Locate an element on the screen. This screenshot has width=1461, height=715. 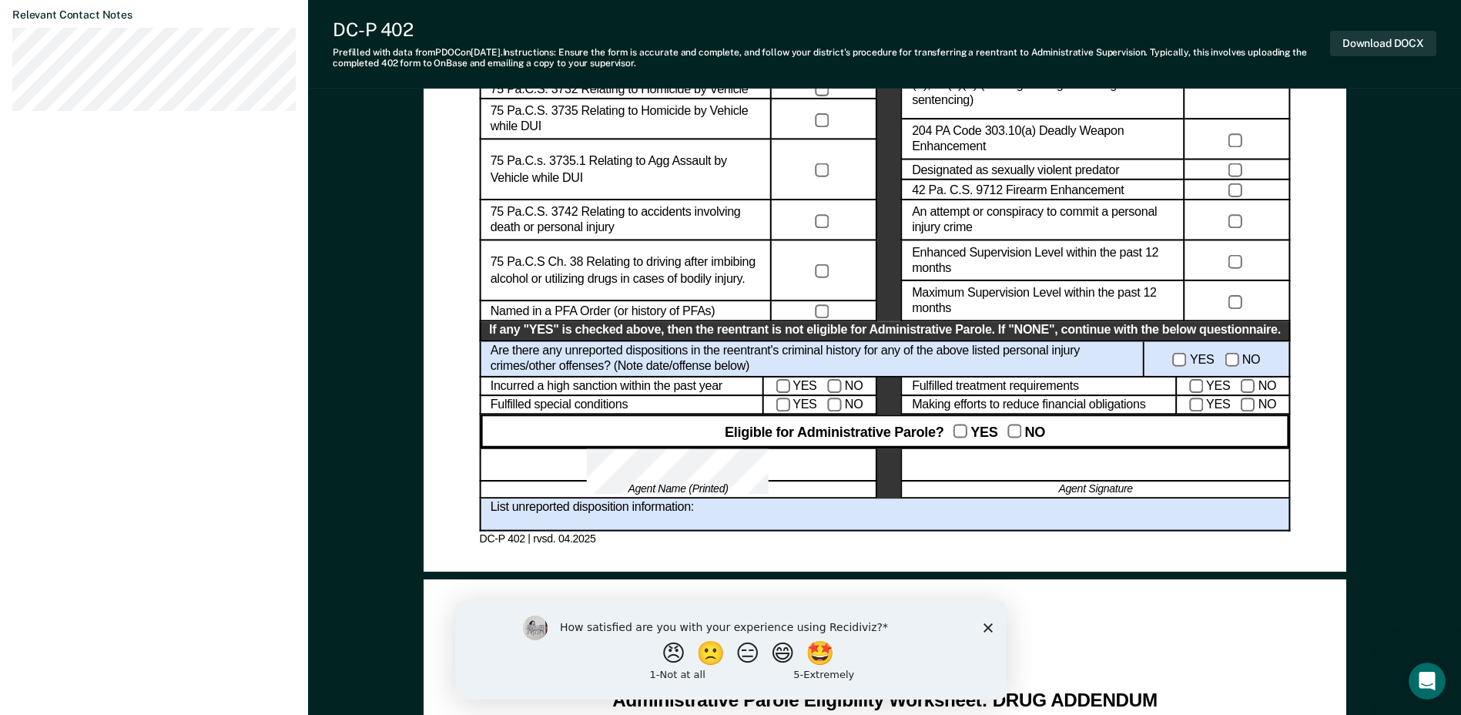
label: 75 Pa.C.S. 3732 Relating to Homicide by Vehicle is located at coordinates (618, 89).